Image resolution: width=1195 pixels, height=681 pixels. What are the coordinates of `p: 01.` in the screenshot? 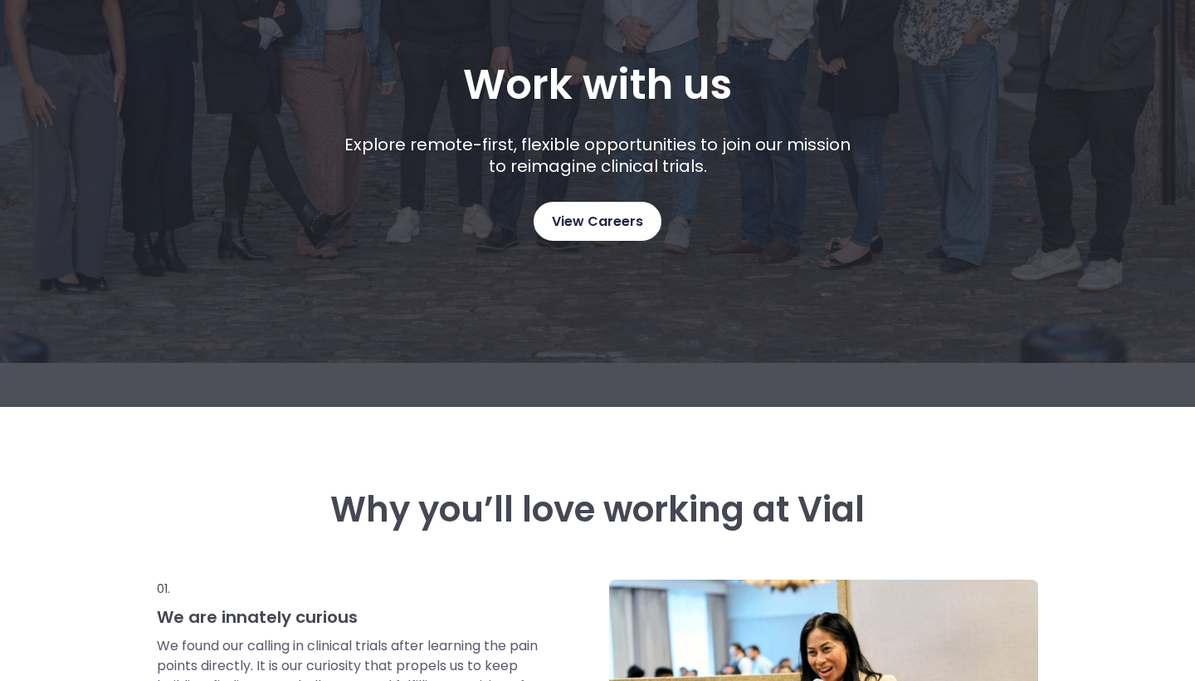 It's located at (349, 588).